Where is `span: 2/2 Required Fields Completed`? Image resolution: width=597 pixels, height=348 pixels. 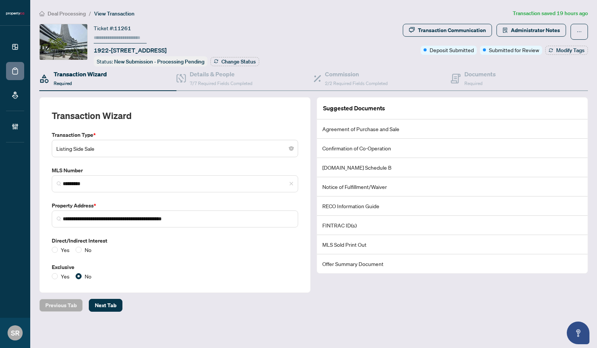 span: 2/2 Required Fields Completed is located at coordinates (356, 83).